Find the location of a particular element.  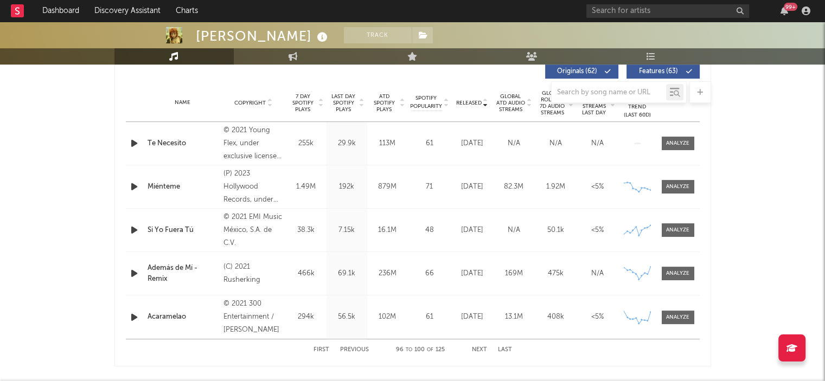

div: © 2021 Young Flex, under exclusive license to Interscope Records. is located at coordinates (253, 144).